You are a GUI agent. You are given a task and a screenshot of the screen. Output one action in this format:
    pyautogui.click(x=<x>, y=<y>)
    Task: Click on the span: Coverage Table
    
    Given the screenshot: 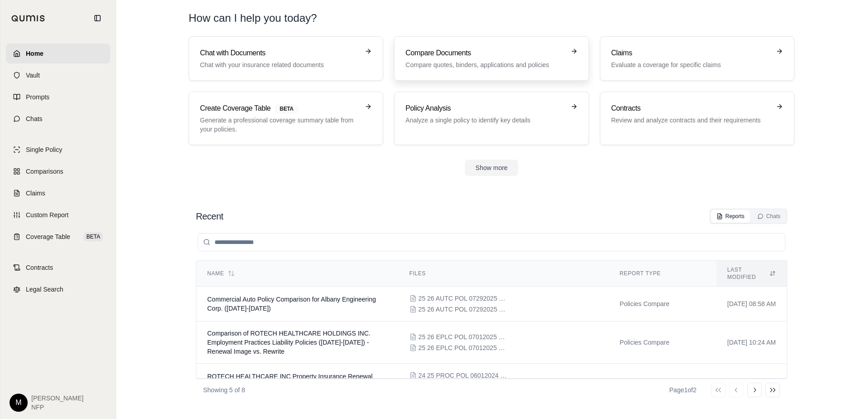 What is the action you would take?
    pyautogui.click(x=48, y=237)
    